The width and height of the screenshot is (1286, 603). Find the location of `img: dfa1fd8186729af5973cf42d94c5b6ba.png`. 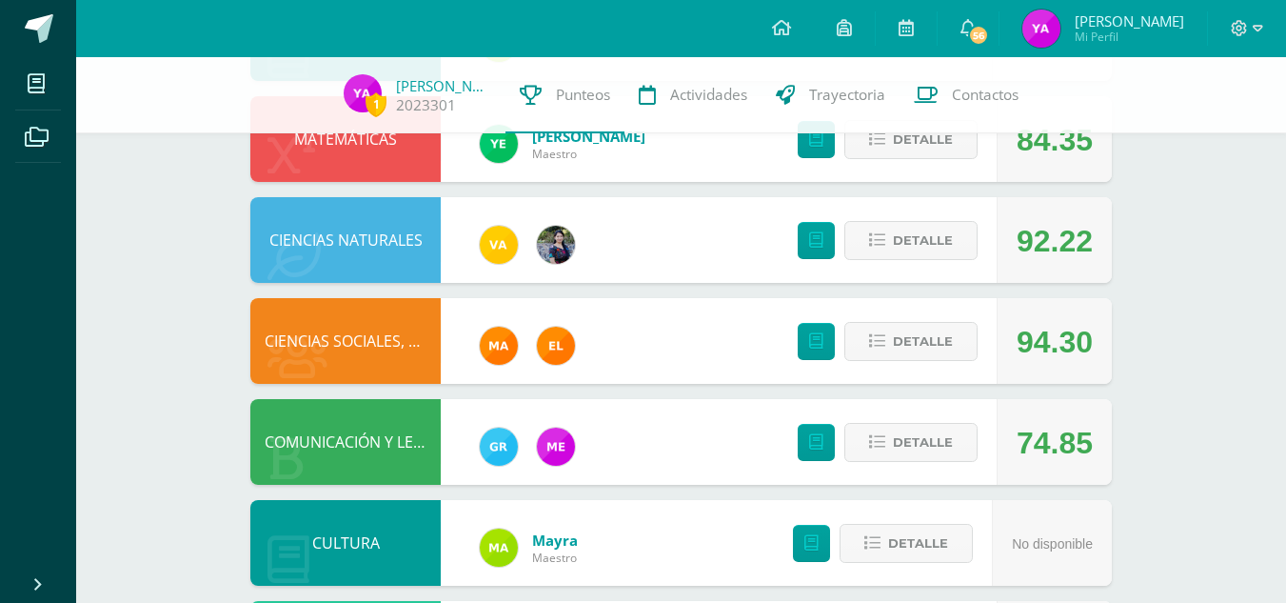

img: dfa1fd8186729af5973cf42d94c5b6ba.png is located at coordinates (499, 144).